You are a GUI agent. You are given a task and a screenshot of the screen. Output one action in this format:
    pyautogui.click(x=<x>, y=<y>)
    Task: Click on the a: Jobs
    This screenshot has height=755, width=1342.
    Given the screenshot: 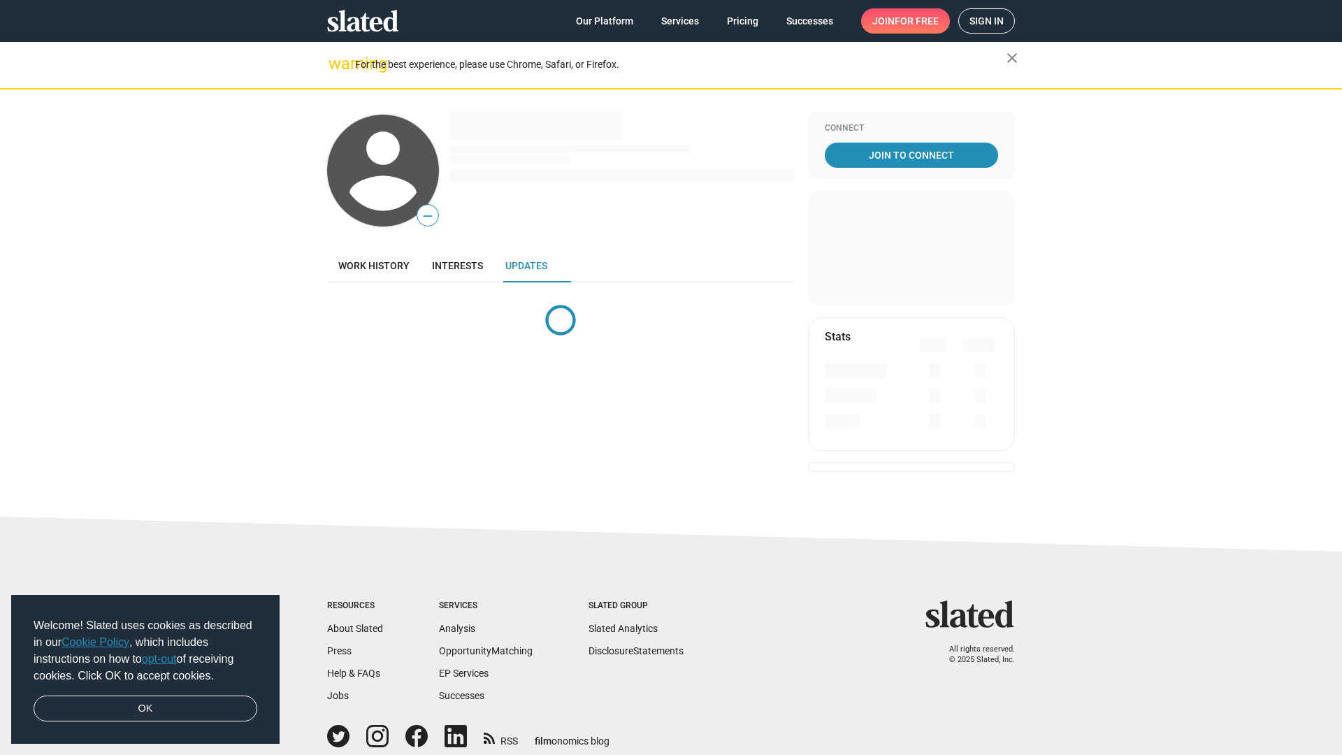 What is the action you would take?
    pyautogui.click(x=338, y=695)
    